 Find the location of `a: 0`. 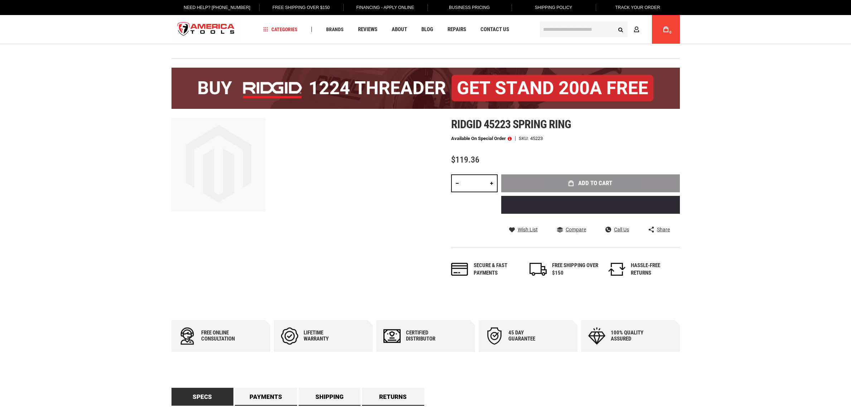

a: 0 is located at coordinates (666, 29).